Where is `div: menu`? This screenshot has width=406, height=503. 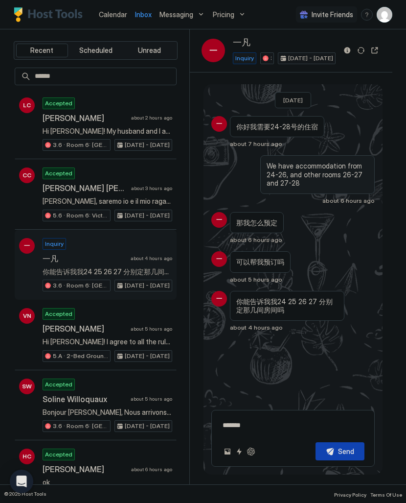 div: menu is located at coordinates (367, 15).